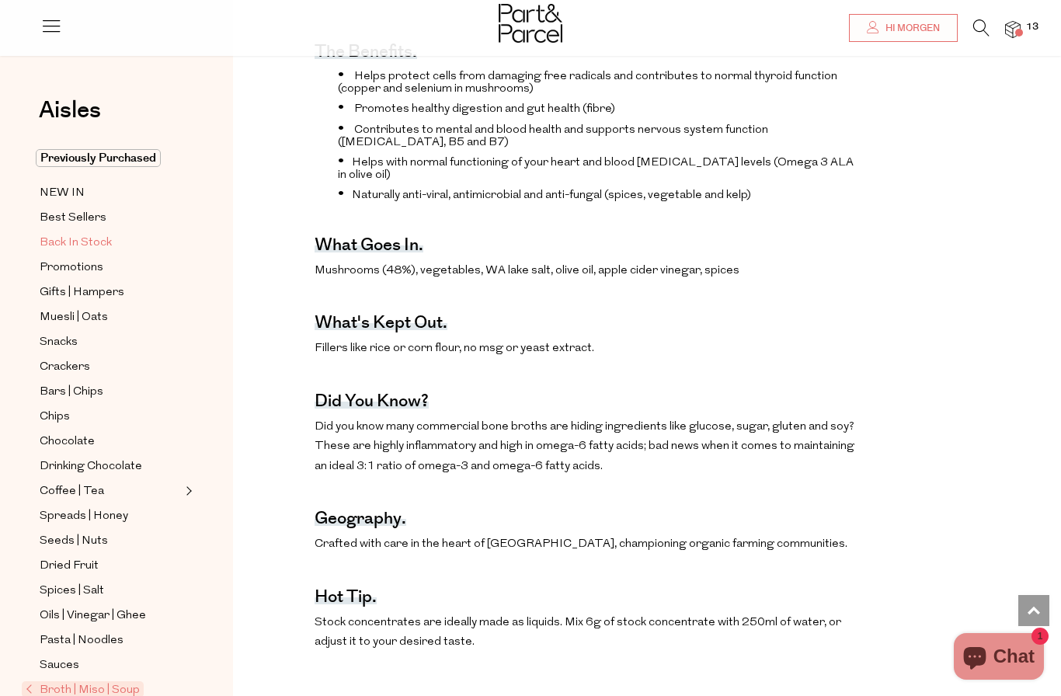  What do you see at coordinates (910, 28) in the screenshot?
I see `span: Hi Morgen` at bounding box center [910, 28].